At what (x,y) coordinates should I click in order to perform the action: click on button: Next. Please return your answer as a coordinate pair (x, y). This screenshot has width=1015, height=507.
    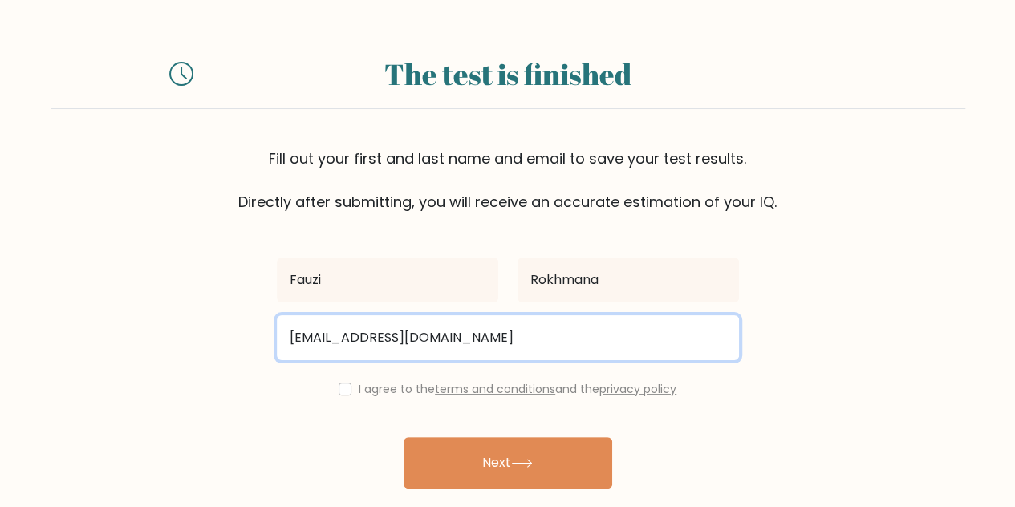
    Looking at the image, I should click on (508, 463).